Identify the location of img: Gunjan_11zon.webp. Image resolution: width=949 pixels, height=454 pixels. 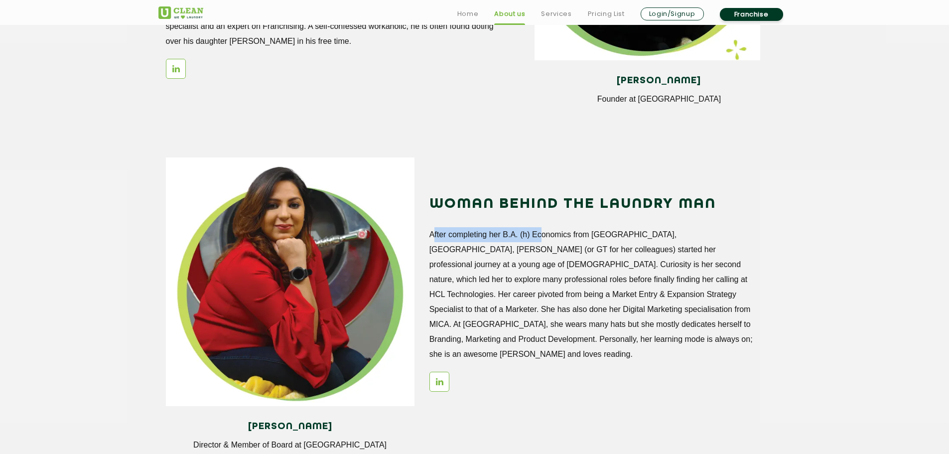
(290, 281).